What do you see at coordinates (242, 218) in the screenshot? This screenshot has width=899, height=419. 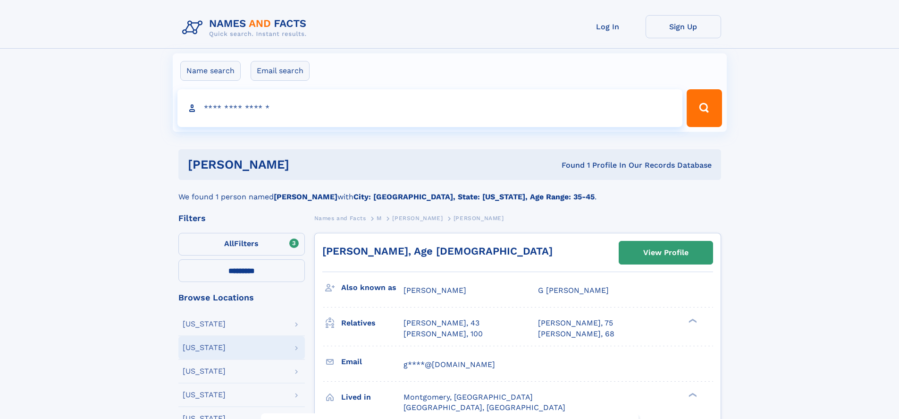 I see `div: Filters` at bounding box center [242, 218].